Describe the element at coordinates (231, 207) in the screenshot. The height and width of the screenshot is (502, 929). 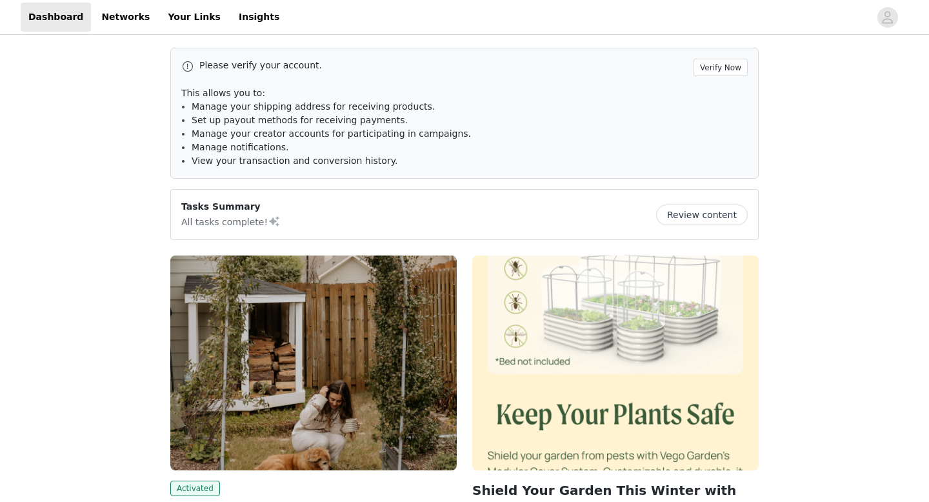
I see `p: Tasks Summary` at that location.